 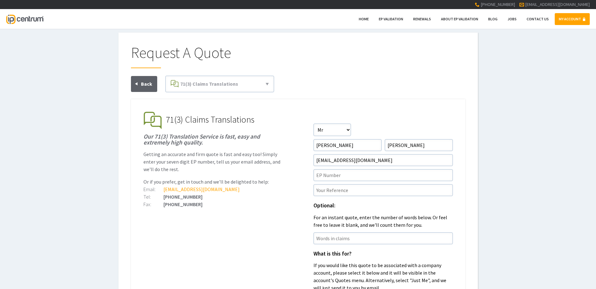 What do you see at coordinates (493, 19) in the screenshot?
I see `a: Blog` at bounding box center [493, 19].